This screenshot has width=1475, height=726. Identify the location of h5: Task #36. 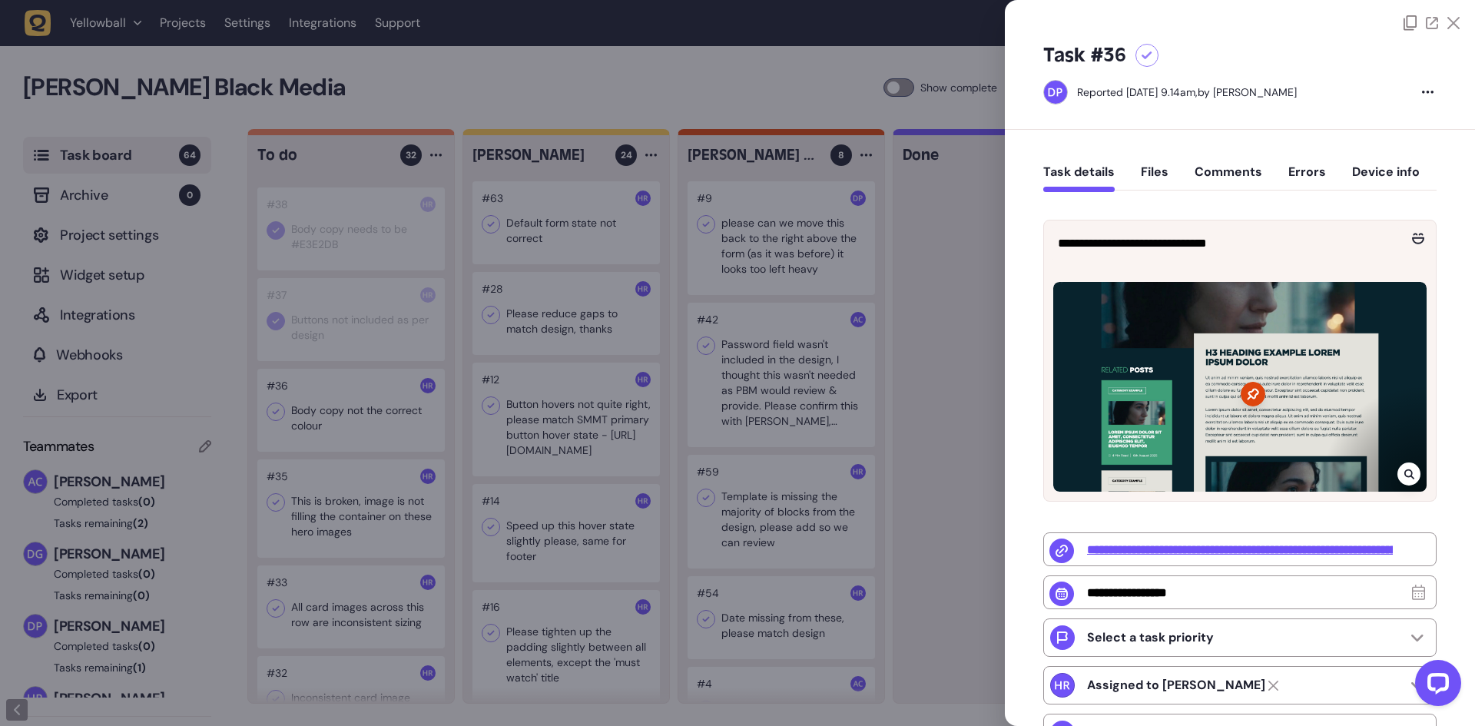
(1085, 55).